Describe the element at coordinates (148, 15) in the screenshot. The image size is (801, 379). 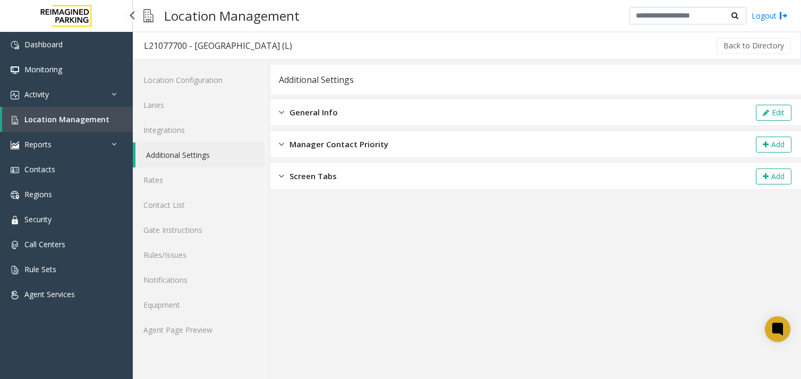
I see `img: pageIcon` at that location.